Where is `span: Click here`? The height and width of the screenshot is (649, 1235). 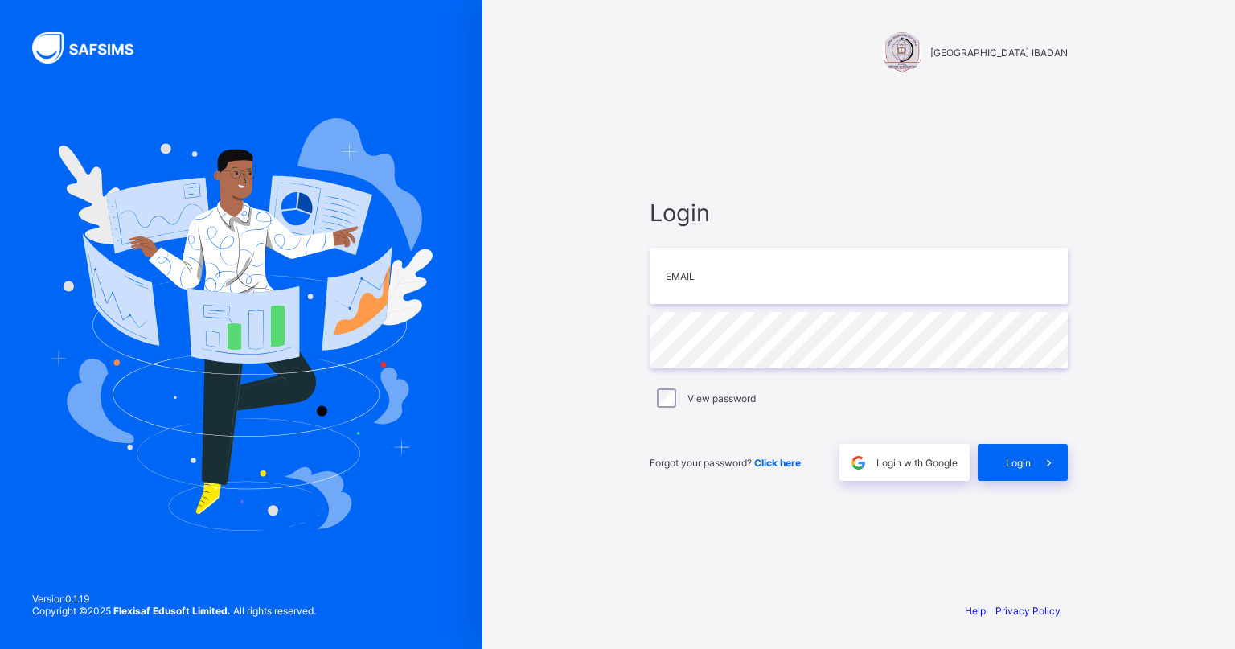 span: Click here is located at coordinates (778, 463).